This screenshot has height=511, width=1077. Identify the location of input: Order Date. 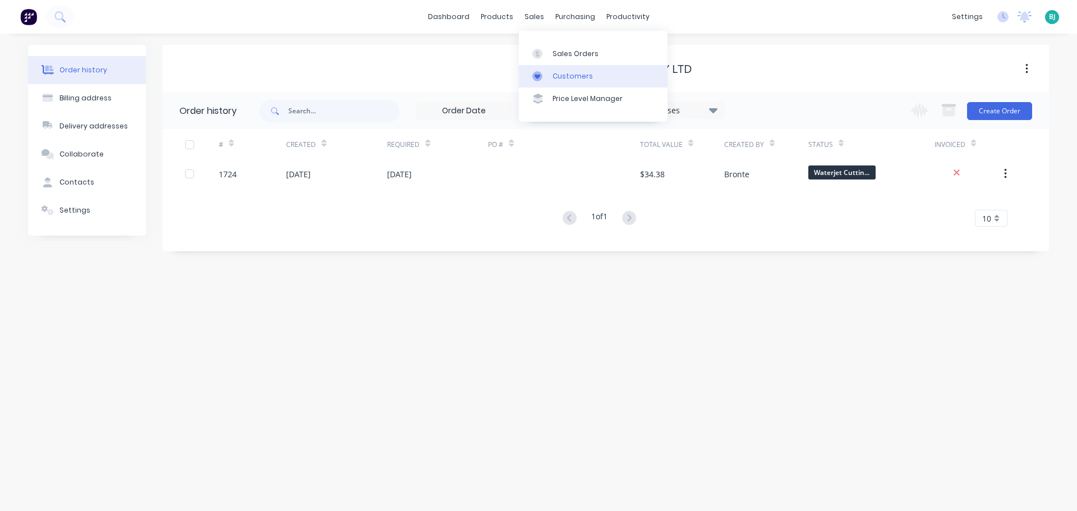
(464, 111).